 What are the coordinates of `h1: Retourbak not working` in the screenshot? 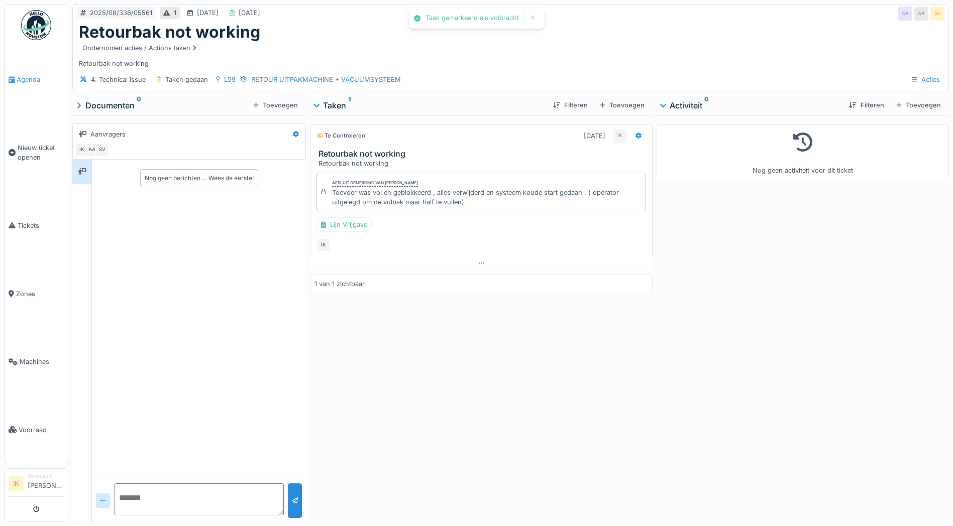 It's located at (169, 32).